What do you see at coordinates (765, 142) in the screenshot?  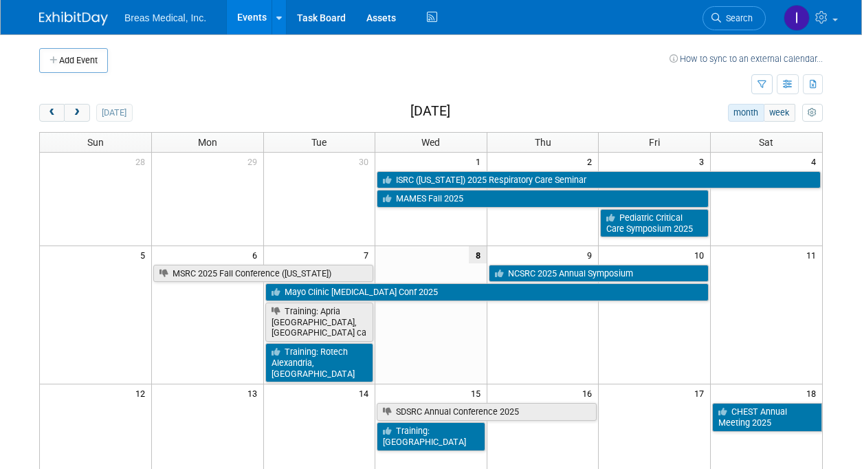 I see `span: Sat` at bounding box center [765, 142].